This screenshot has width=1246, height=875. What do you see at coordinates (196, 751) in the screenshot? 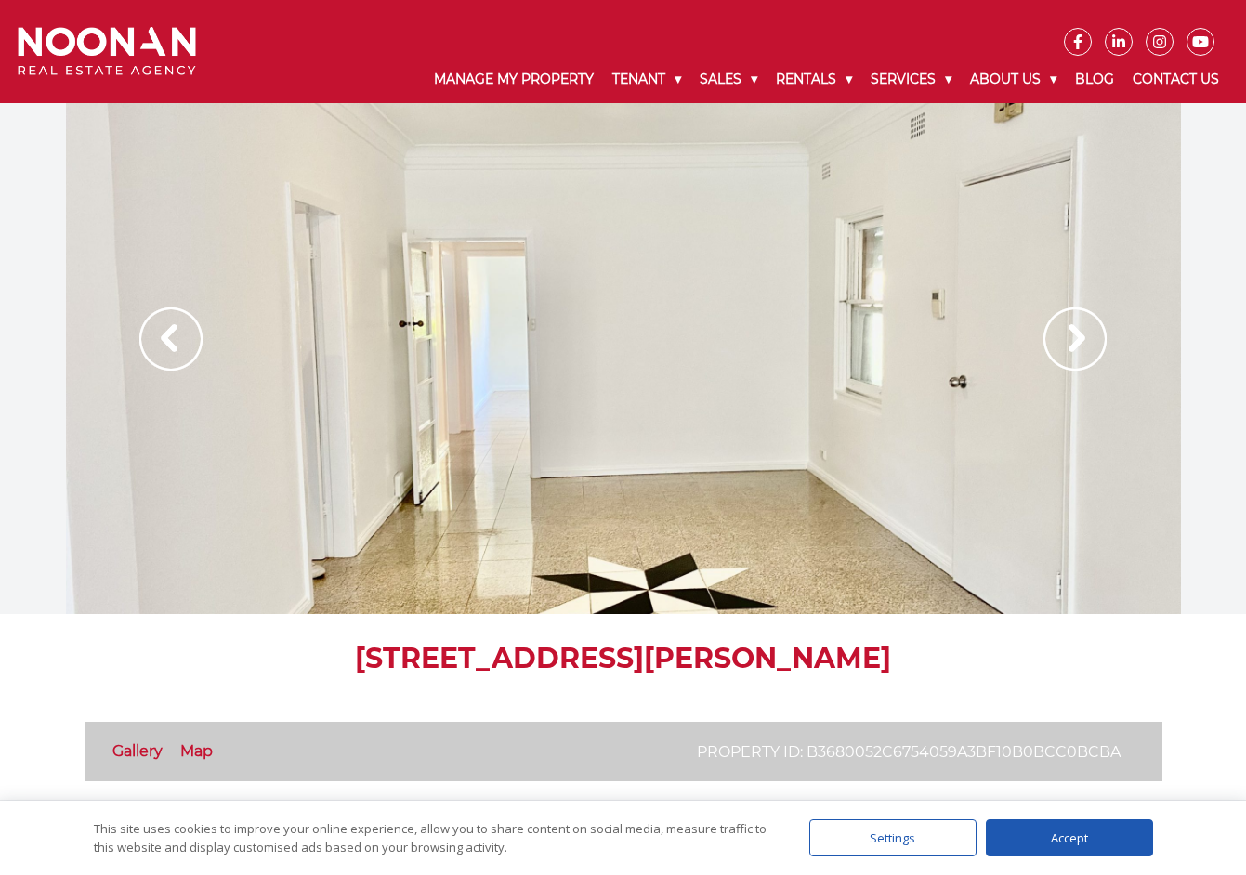
I see `a: Map` at bounding box center [196, 751].